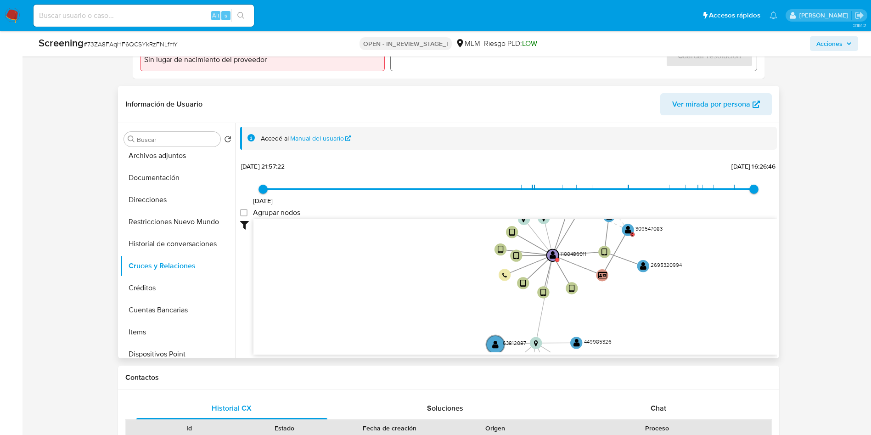 This screenshot has height=435, width=871. What do you see at coordinates (658, 408) in the screenshot?
I see `span: Chat` at bounding box center [658, 408].